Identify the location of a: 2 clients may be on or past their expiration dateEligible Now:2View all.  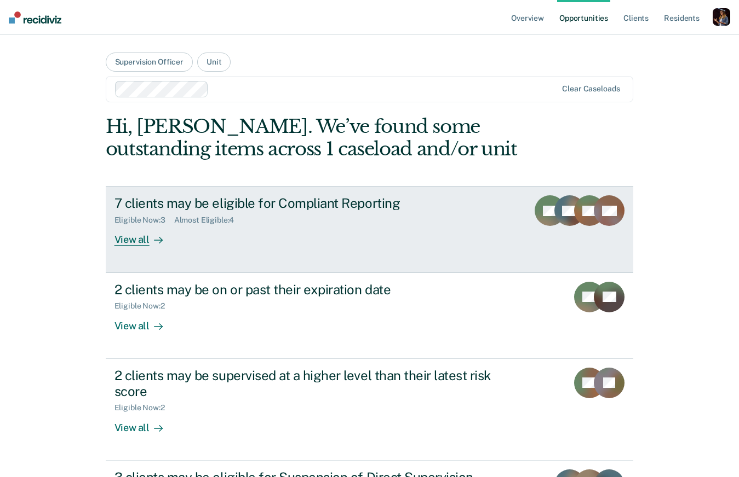
(370, 316).